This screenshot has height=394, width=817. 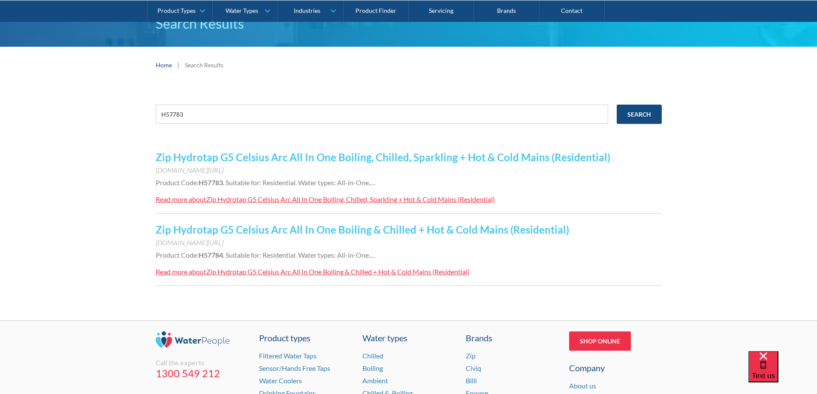 I want to click on a: Zip Hydrotap G5 Celsius Arc All In One Boiling & Chilled + Hot & Cold Mains (Residential), so click(x=362, y=229).